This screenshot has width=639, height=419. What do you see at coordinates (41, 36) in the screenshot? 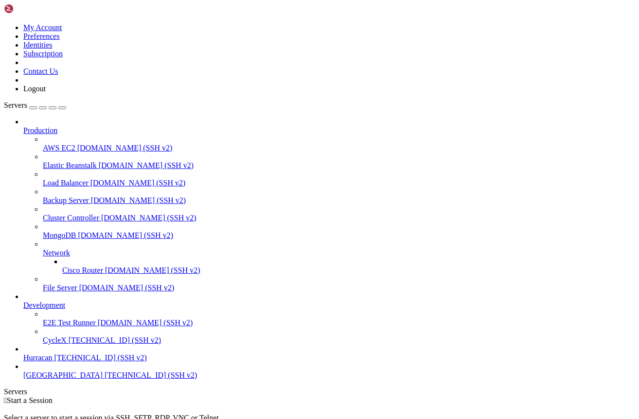
I see `a: Preferences` at bounding box center [41, 36].